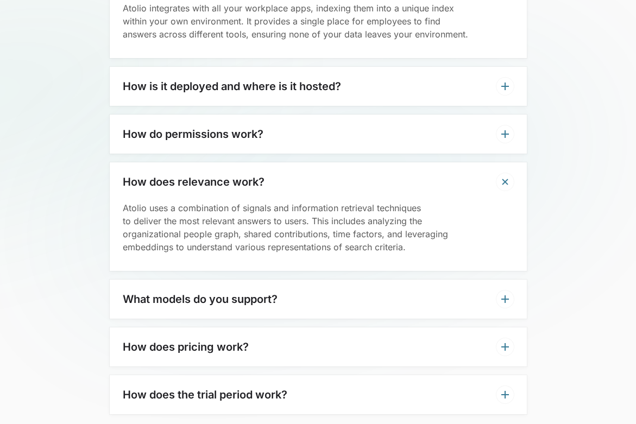  What do you see at coordinates (232, 86) in the screenshot?
I see `h3: How is it deployed and where is it hosted?` at bounding box center [232, 86].